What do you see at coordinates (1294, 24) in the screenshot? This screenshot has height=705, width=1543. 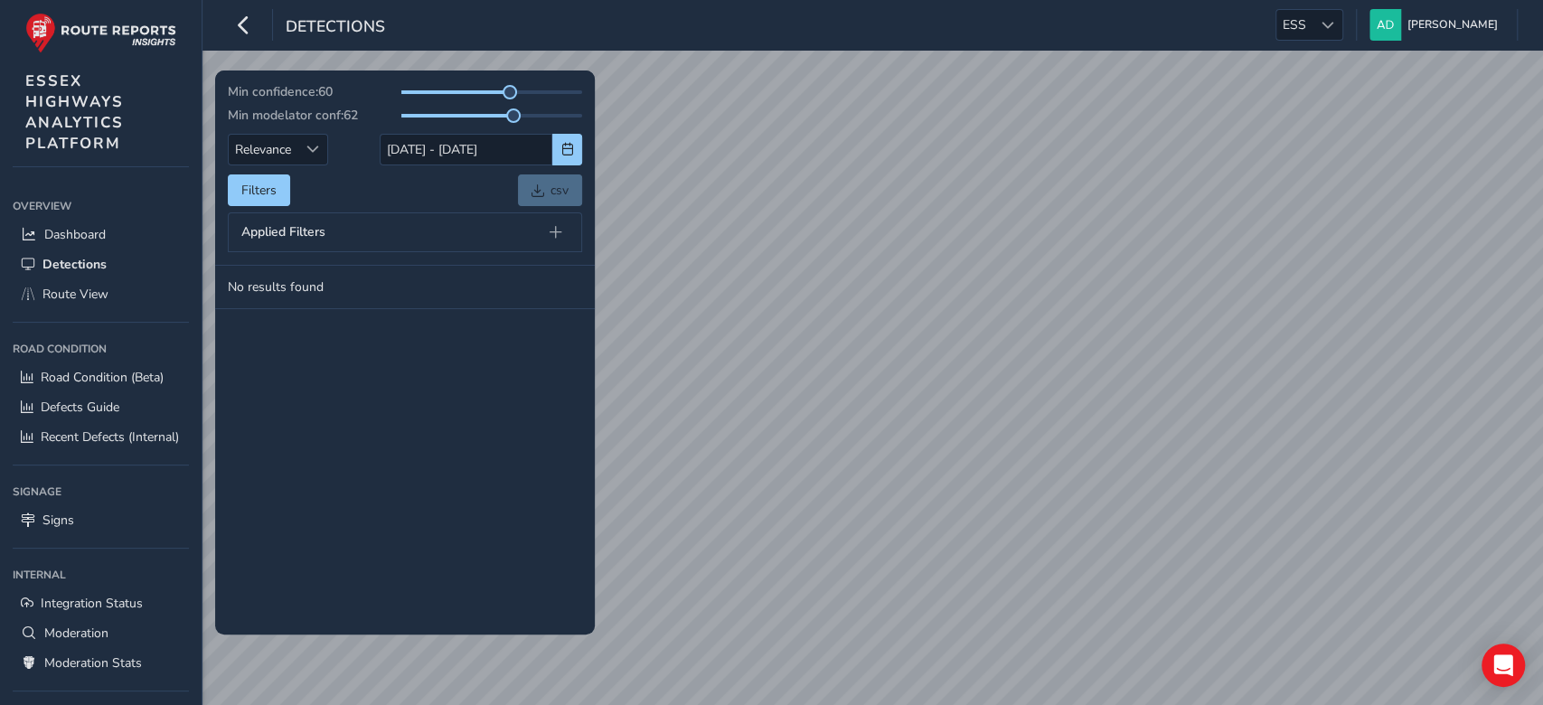 I see `span: ESS` at bounding box center [1294, 24].